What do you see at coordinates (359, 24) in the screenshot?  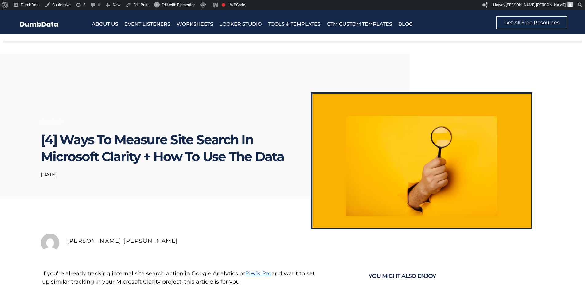 I see `a: GTM Custom Templates` at bounding box center [359, 24].